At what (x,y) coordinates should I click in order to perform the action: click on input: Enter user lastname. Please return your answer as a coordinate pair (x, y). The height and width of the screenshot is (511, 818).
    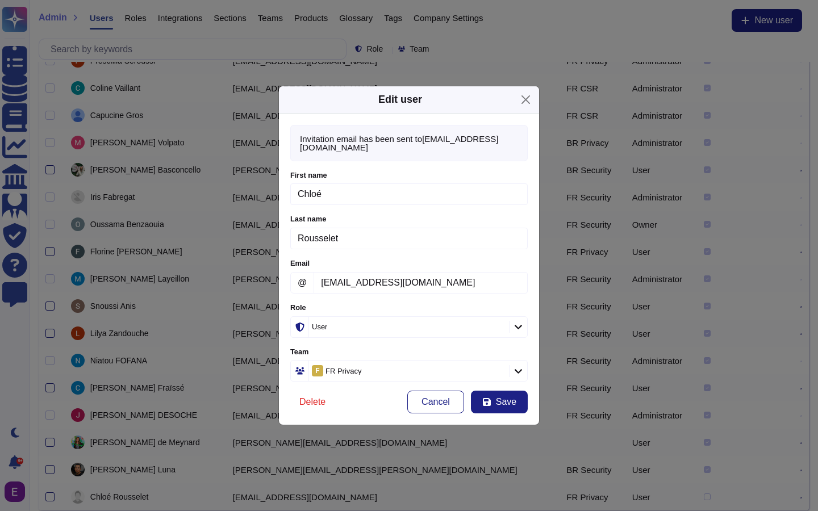
    Looking at the image, I should click on (409, 239).